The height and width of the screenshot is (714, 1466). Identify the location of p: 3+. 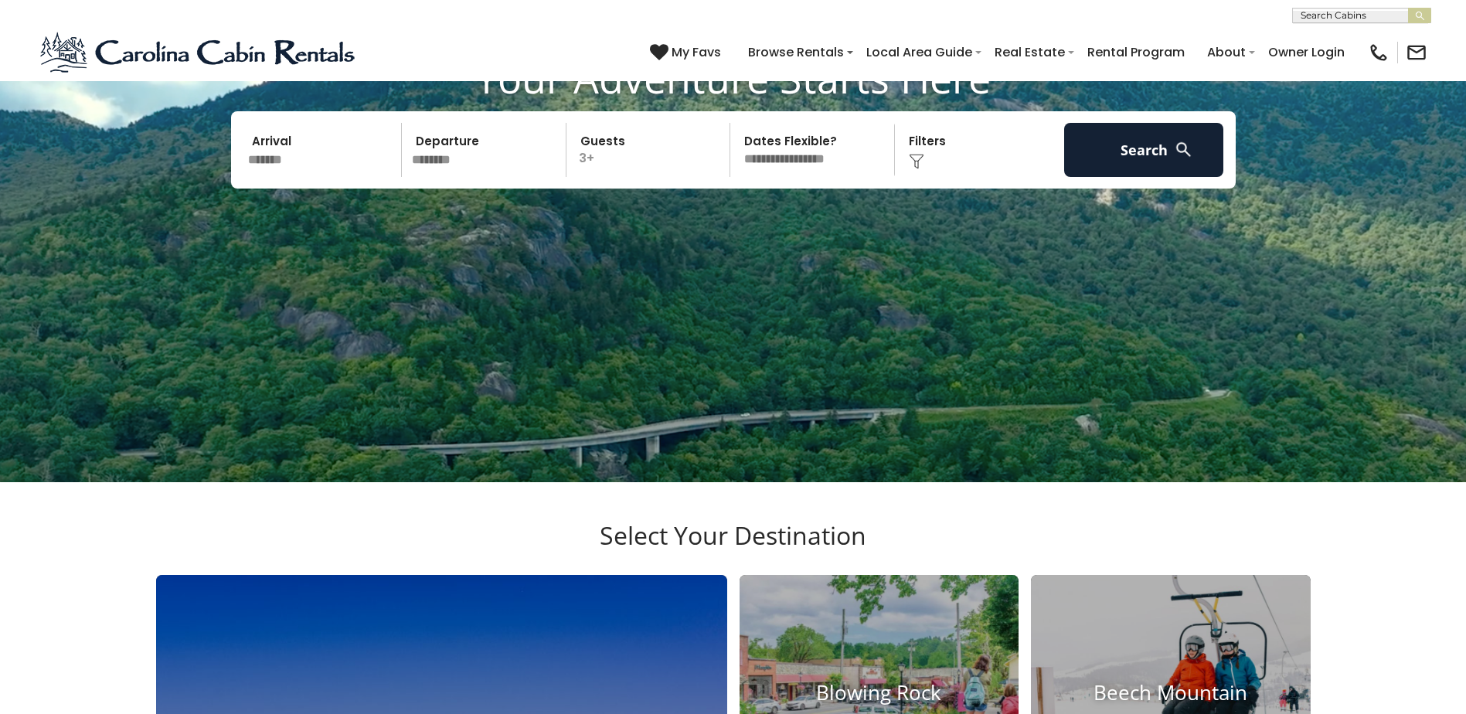
(651, 150).